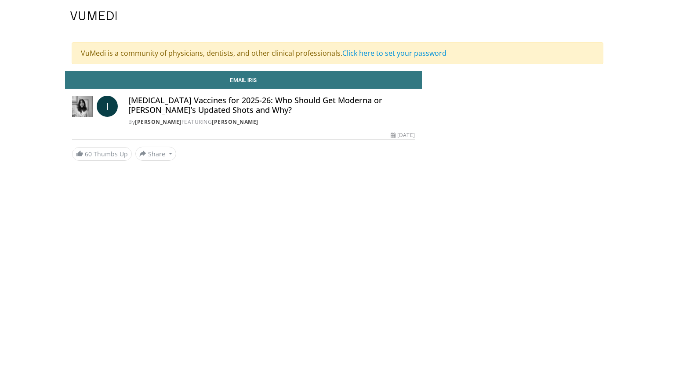 The image size is (675, 379). I want to click on span: I, so click(107, 106).